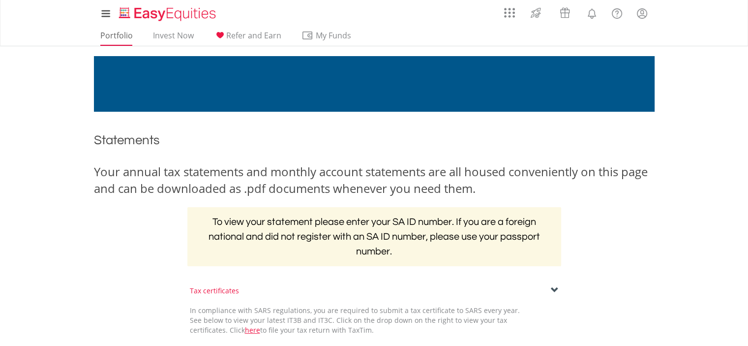  Describe the element at coordinates (510, 10) in the screenshot. I see `a: AppsGrid` at that location.